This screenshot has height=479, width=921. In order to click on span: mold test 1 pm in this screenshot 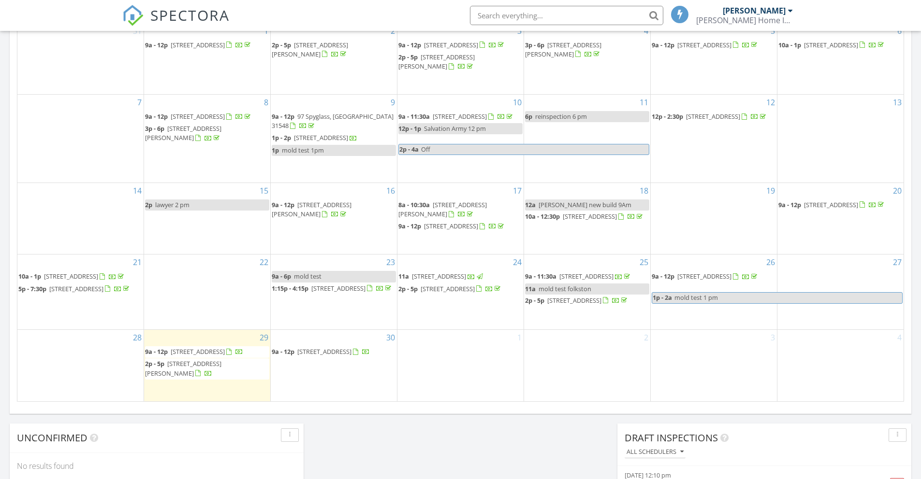, I will do `click(696, 298)`.